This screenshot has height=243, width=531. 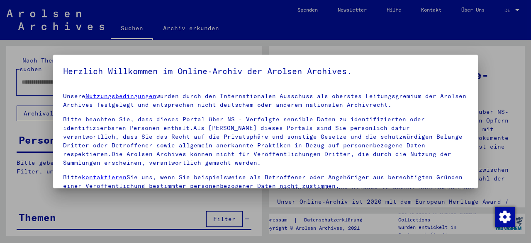 What do you see at coordinates (504, 217) in the screenshot?
I see `div: Zustimmung ändern` at bounding box center [504, 217].